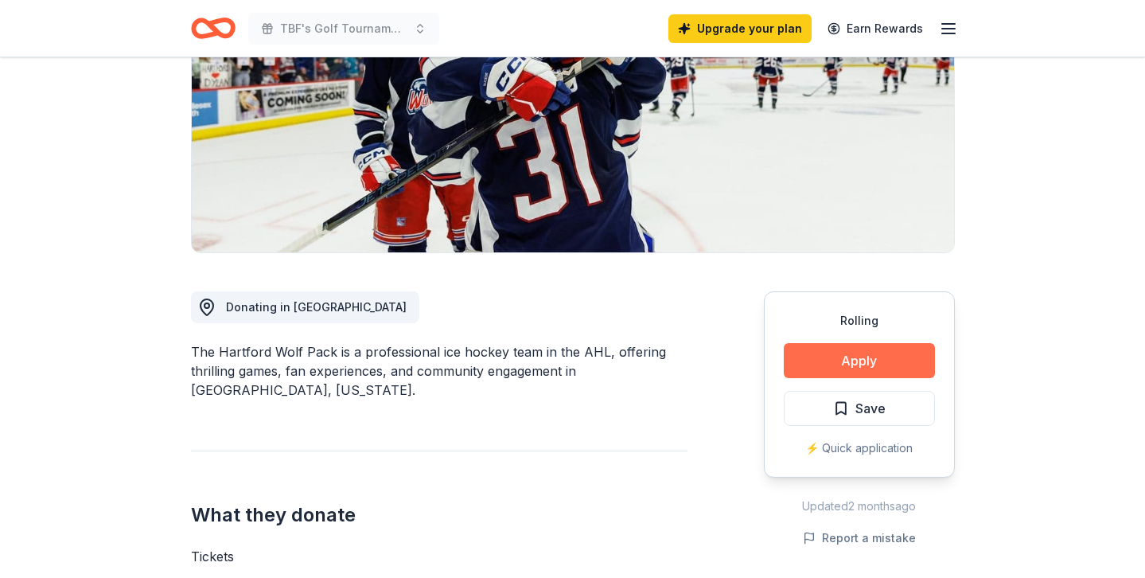  What do you see at coordinates (859, 538) in the screenshot?
I see `button: Report a mistake` at bounding box center [859, 538].